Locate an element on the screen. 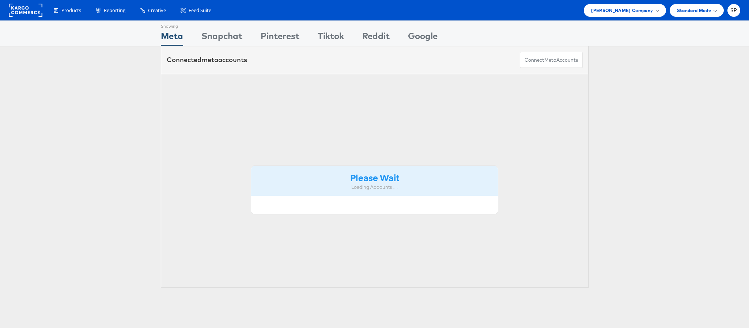 The height and width of the screenshot is (328, 749). div: Meta is located at coordinates (172, 38).